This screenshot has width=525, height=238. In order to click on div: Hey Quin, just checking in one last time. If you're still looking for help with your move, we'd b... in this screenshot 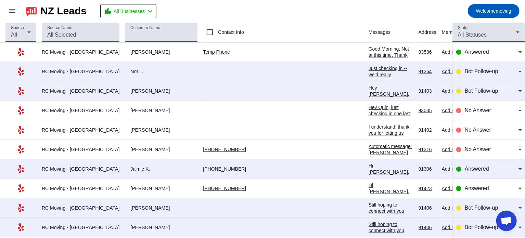, I will do `click(391, 166)`.